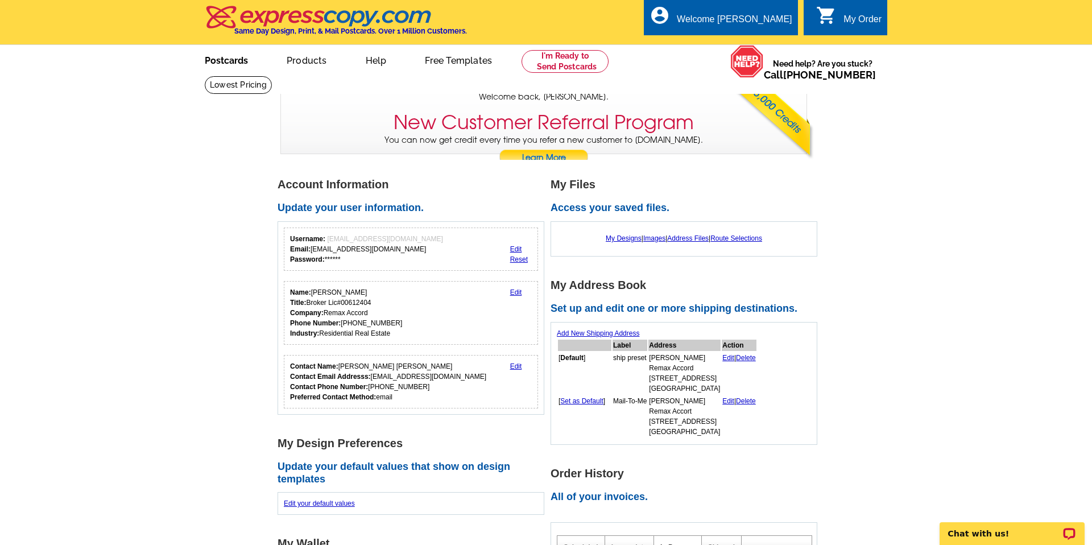 This screenshot has width=1092, height=545. I want to click on th: Action, so click(739, 345).